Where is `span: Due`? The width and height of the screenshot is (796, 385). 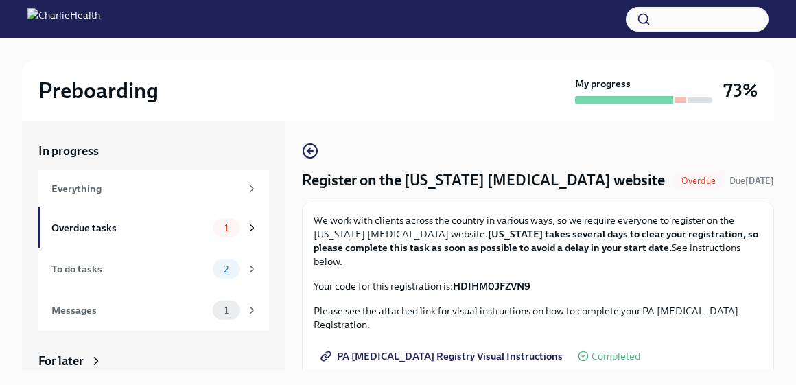 span: Due is located at coordinates (751, 180).